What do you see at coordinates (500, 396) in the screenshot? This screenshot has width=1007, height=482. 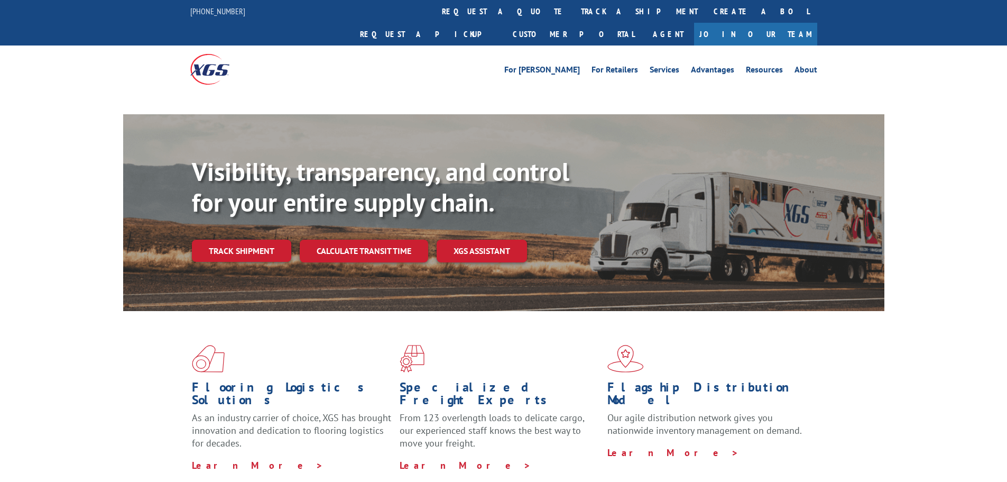 I see `h1: Specialized Freight Experts` at bounding box center [500, 396].